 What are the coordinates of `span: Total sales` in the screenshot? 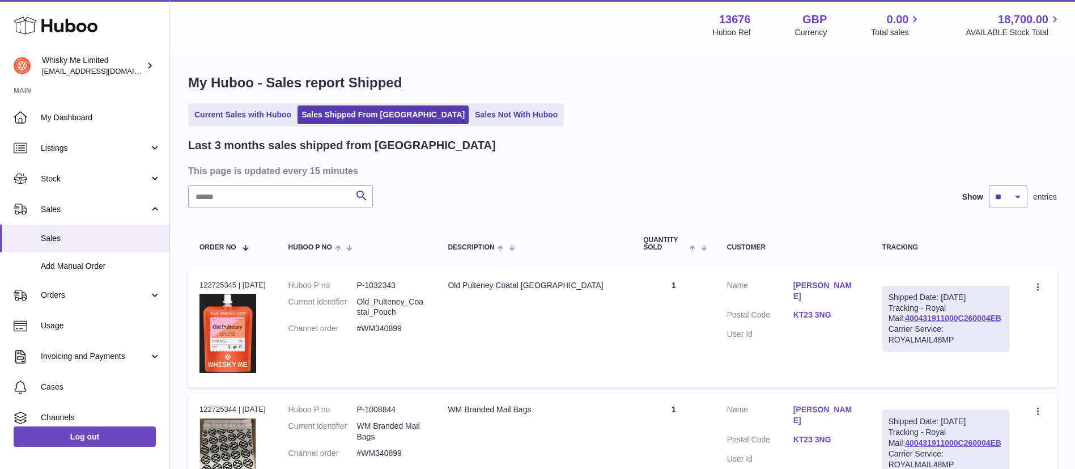 It's located at (896, 32).